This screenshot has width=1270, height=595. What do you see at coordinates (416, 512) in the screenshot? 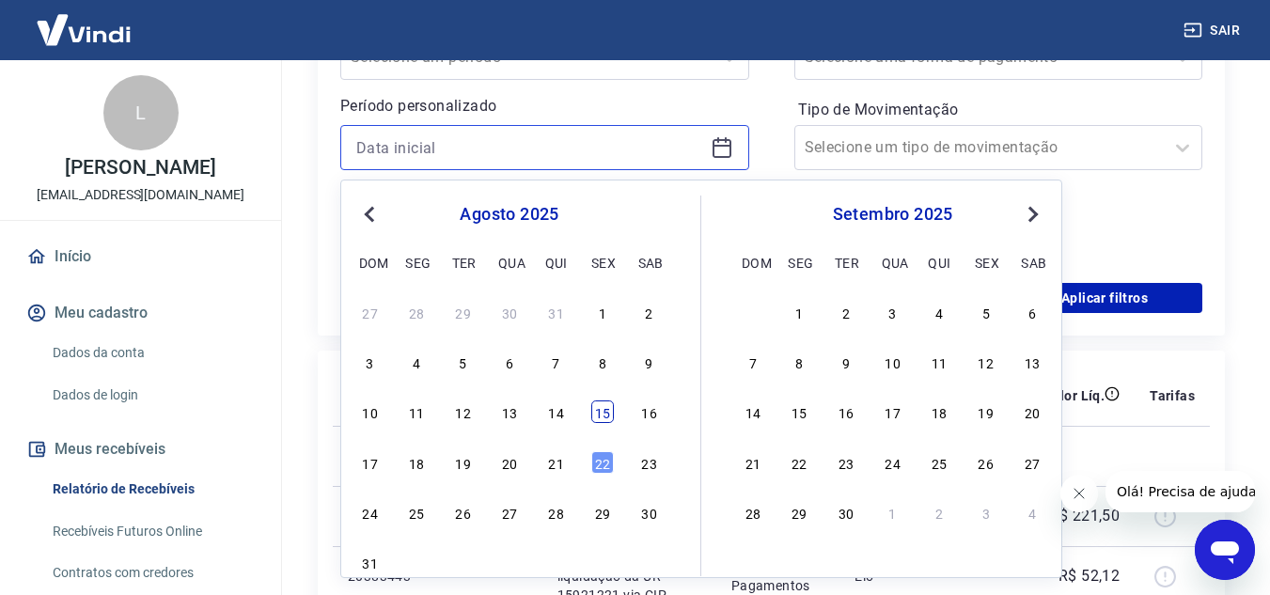
I see `div: Choose segunda-feira, 25 de agosto de 2025` at bounding box center [416, 512].